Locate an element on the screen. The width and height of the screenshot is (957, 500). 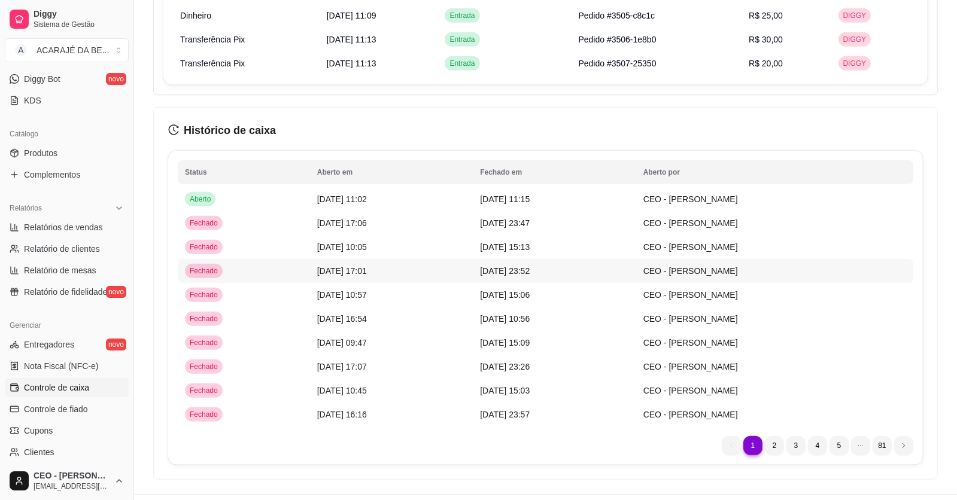
li: pagination item 3 is located at coordinates (796, 446).